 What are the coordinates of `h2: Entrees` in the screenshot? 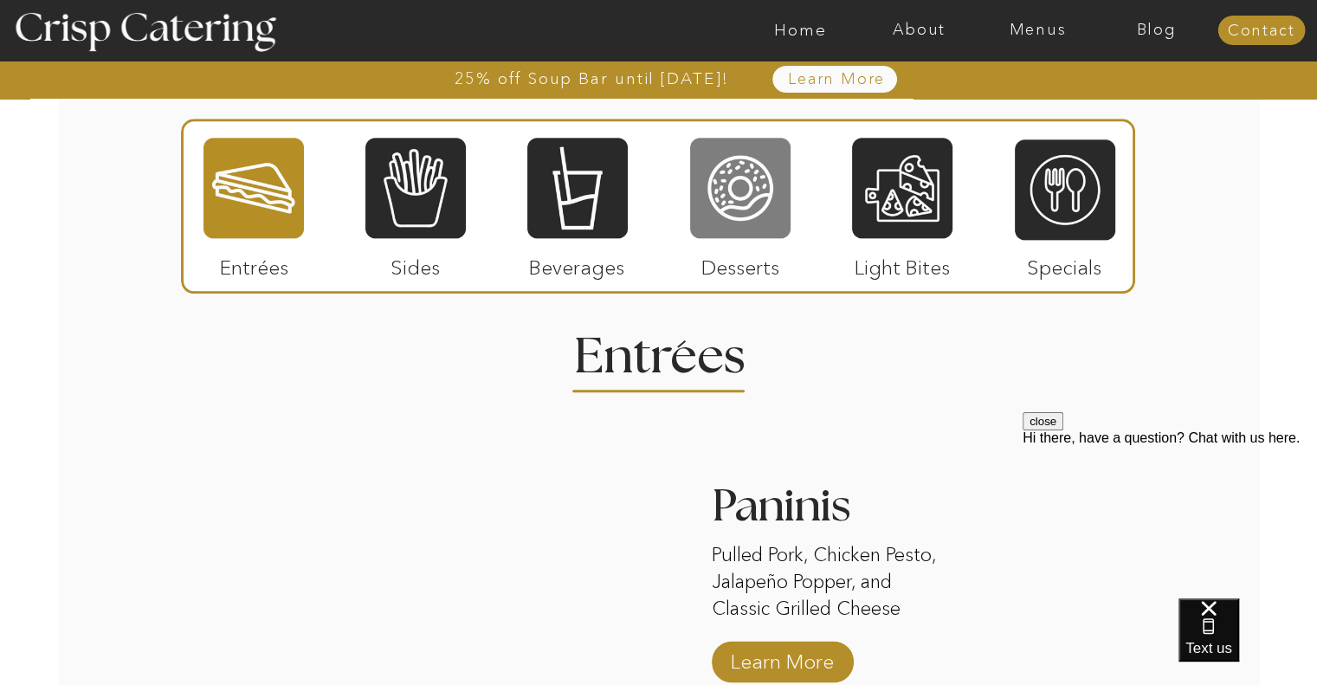 It's located at (659, 349).